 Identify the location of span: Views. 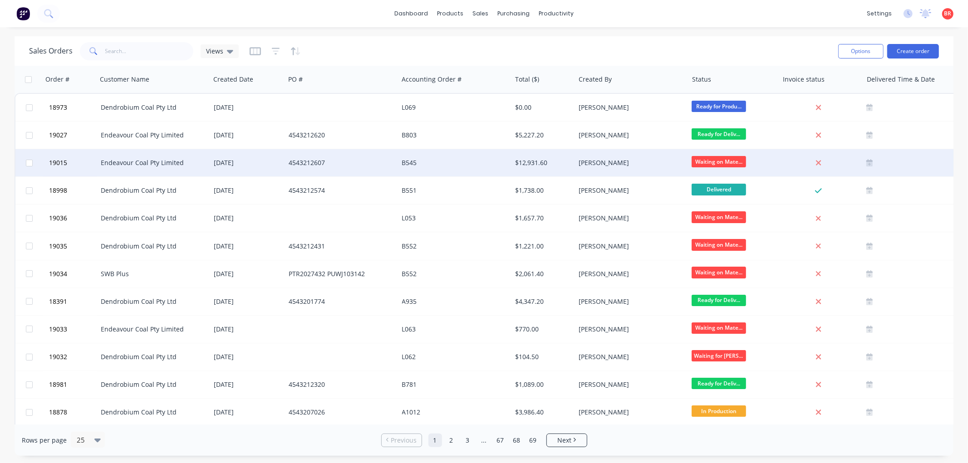
(215, 51).